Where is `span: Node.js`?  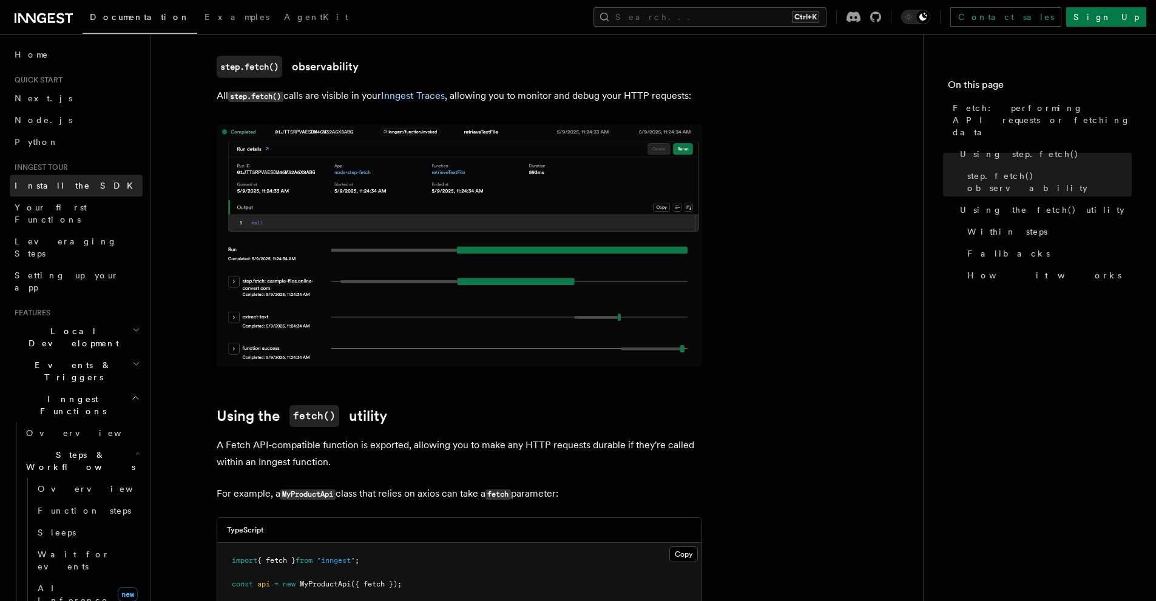
span: Node.js is located at coordinates (43, 120).